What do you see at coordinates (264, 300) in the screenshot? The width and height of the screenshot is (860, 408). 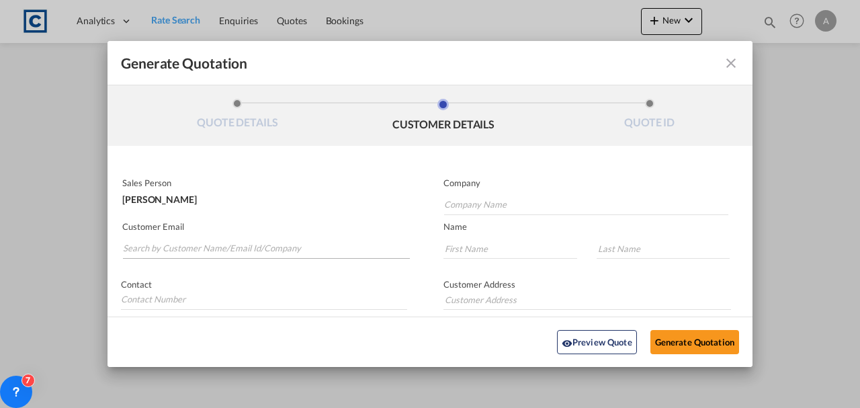 I see `input: Contact Number` at bounding box center [264, 300].